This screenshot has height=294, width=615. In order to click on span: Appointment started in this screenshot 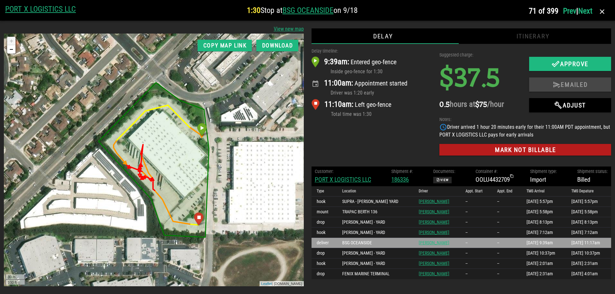, I will do `click(381, 83)`.